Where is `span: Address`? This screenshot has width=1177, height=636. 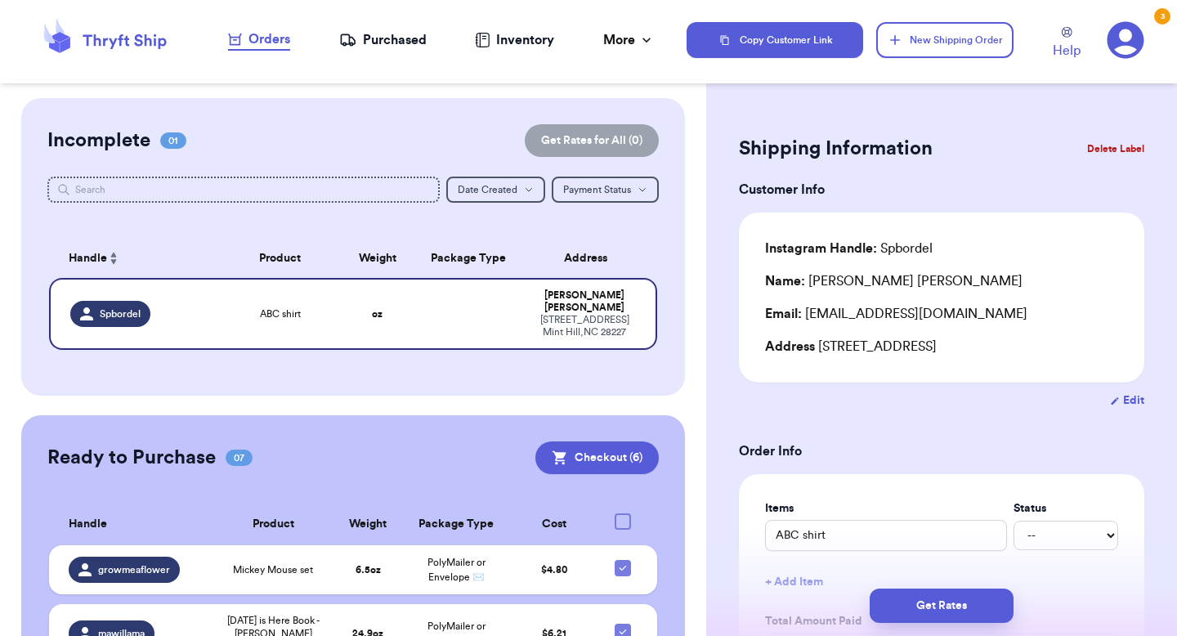 span: Address is located at coordinates (790, 347).